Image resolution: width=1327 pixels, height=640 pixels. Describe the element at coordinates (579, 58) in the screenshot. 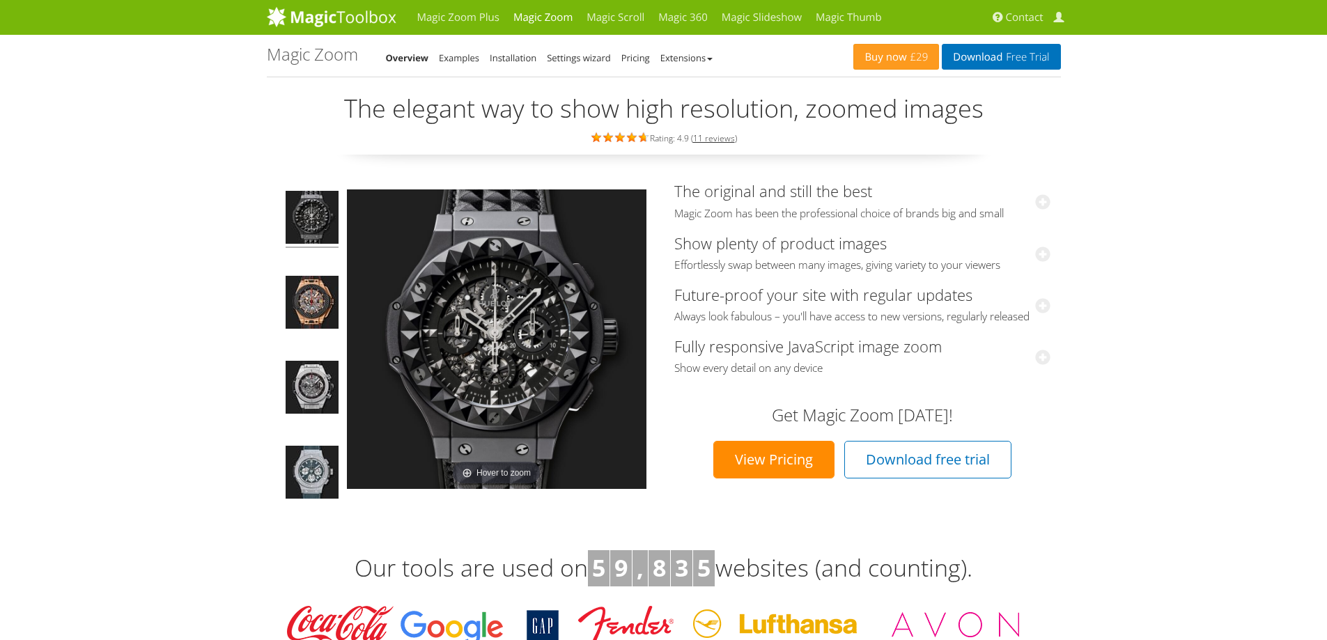

I see `a: Settings wizard` at that location.